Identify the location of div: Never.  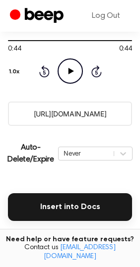
(86, 153).